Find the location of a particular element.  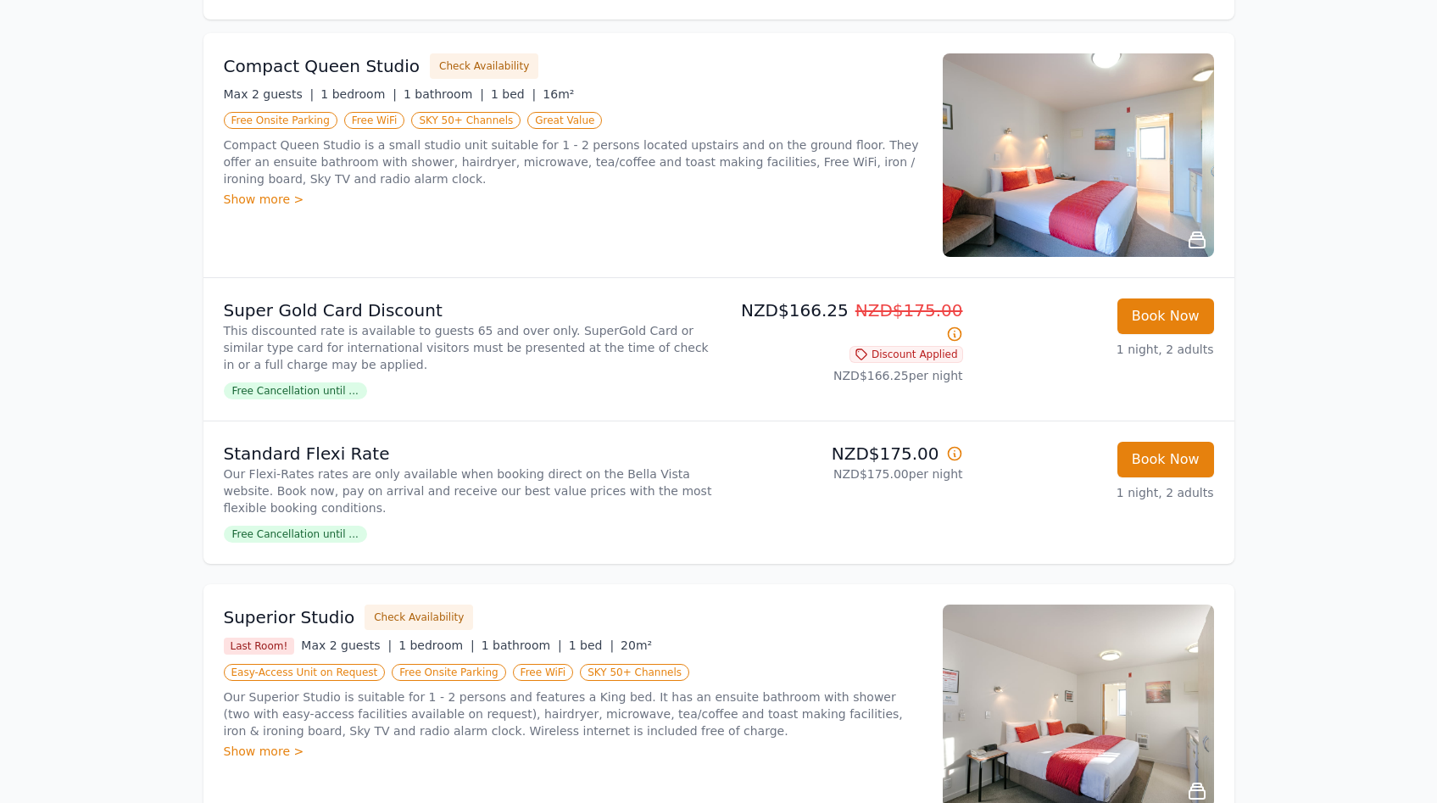

p: Super Gold Card Discount is located at coordinates (468, 310).